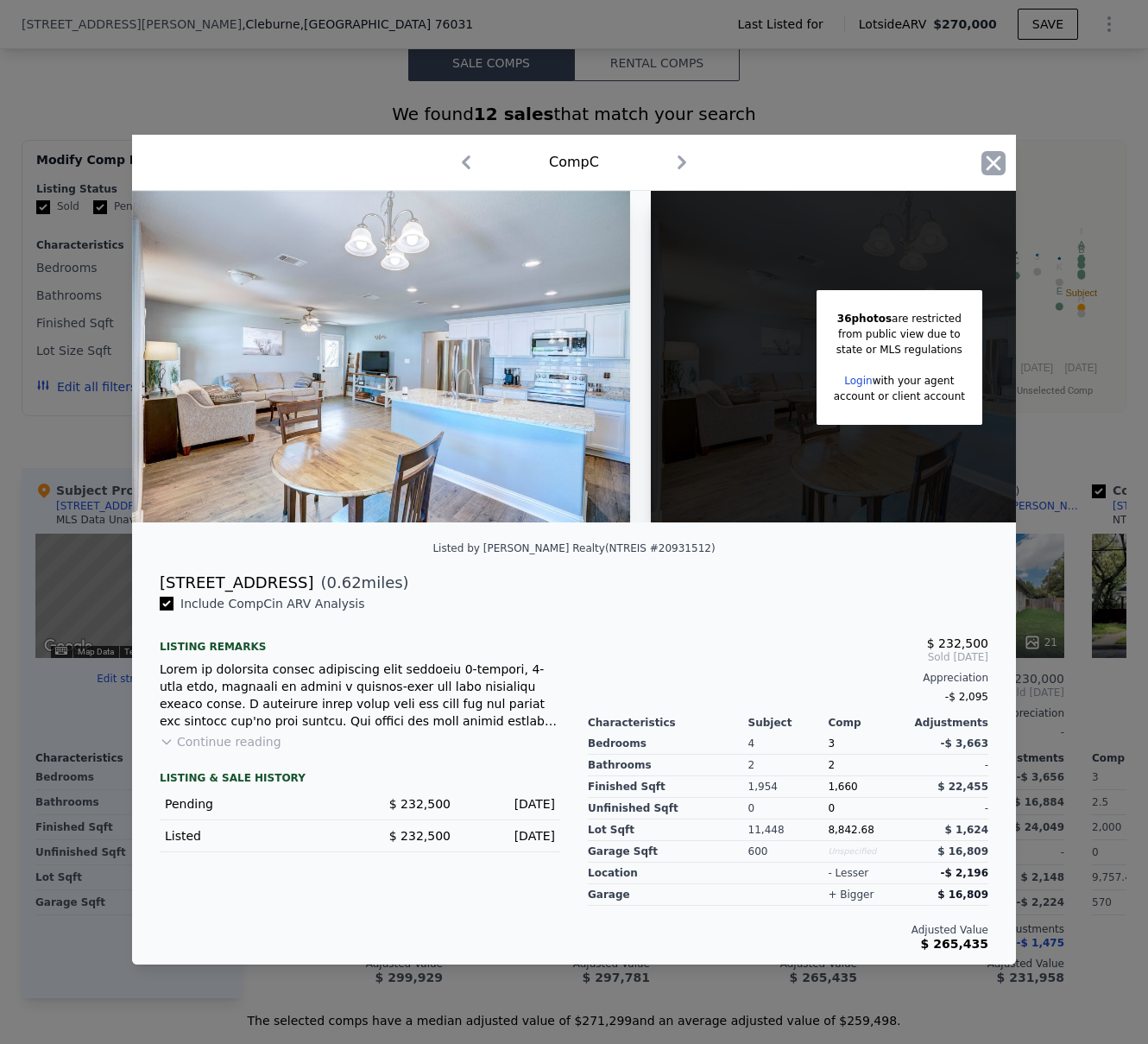 This screenshot has width=1148, height=1044. What do you see at coordinates (858, 381) in the screenshot?
I see `a: Login` at bounding box center [858, 381].